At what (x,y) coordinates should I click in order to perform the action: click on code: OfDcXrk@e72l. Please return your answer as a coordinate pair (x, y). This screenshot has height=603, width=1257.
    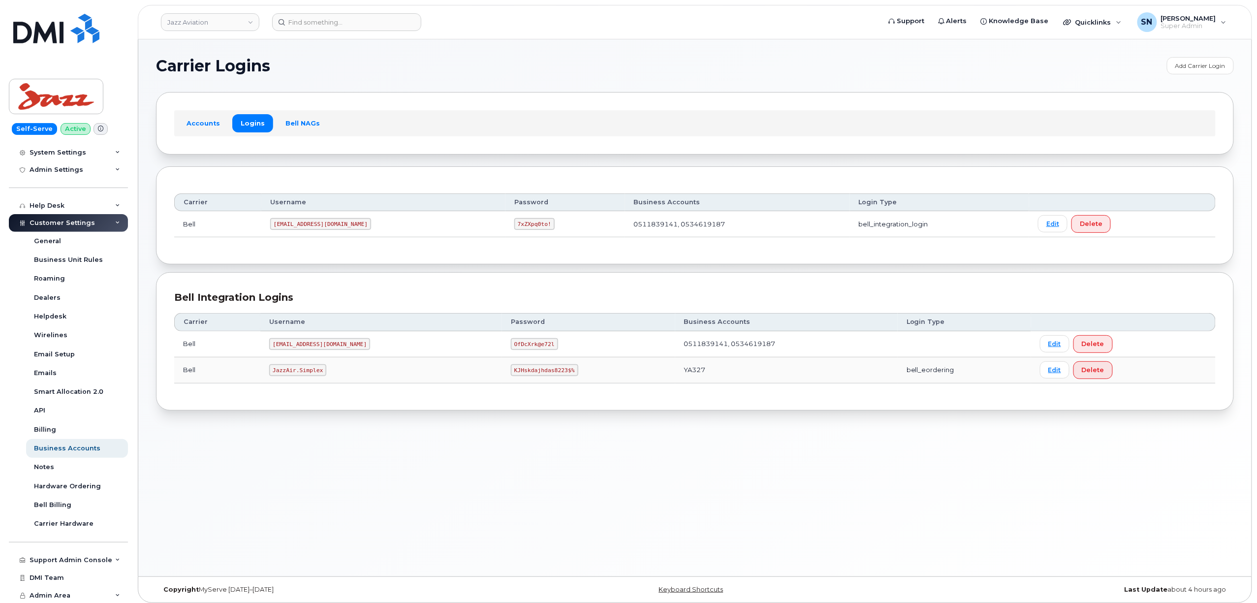
    Looking at the image, I should click on (534, 344).